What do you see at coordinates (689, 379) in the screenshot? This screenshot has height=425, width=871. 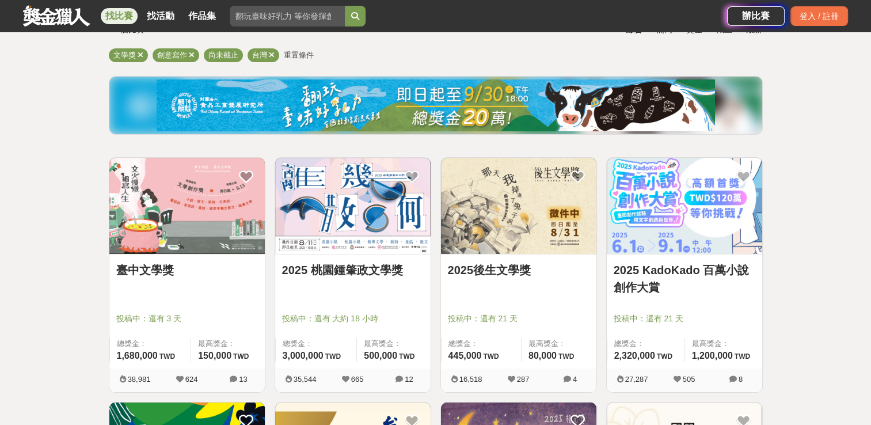 I see `span: 505` at bounding box center [689, 379].